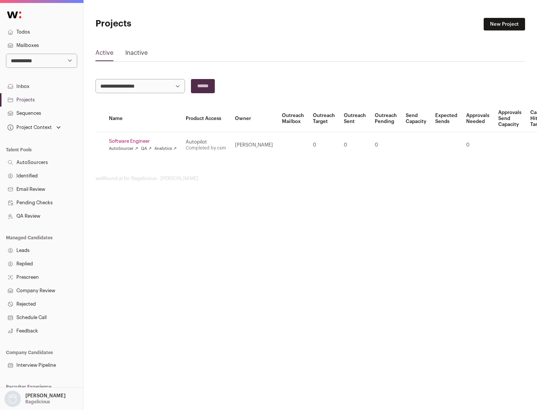 The image size is (537, 410). I want to click on a: Software Engineer, so click(143, 141).